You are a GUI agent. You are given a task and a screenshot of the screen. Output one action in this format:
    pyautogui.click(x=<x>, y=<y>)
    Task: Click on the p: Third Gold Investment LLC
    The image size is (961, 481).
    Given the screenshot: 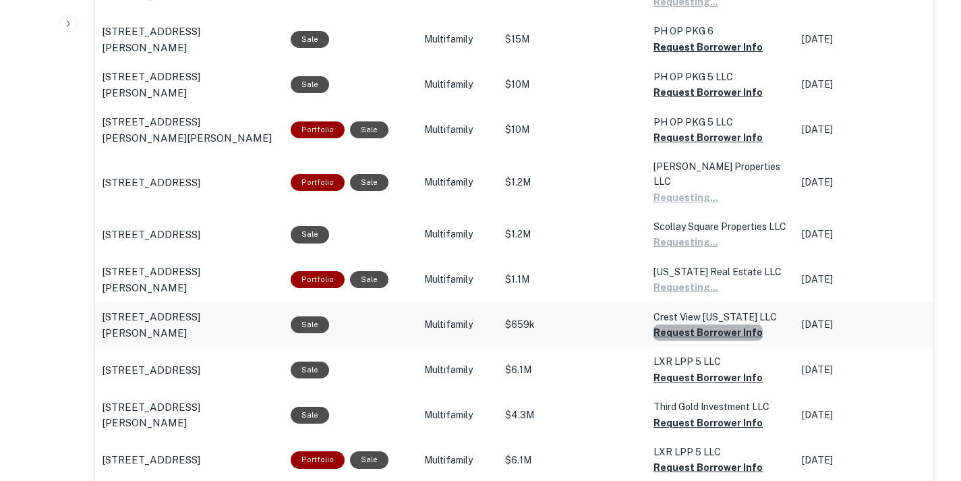 What is the action you would take?
    pyautogui.click(x=721, y=406)
    